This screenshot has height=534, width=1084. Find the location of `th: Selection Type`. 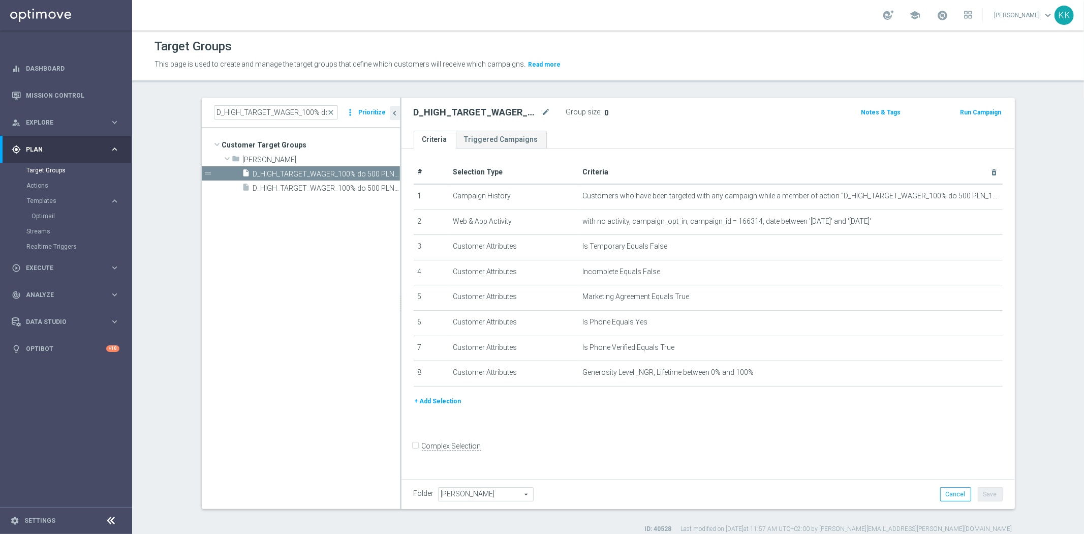

th: Selection Type is located at coordinates (513, 172).